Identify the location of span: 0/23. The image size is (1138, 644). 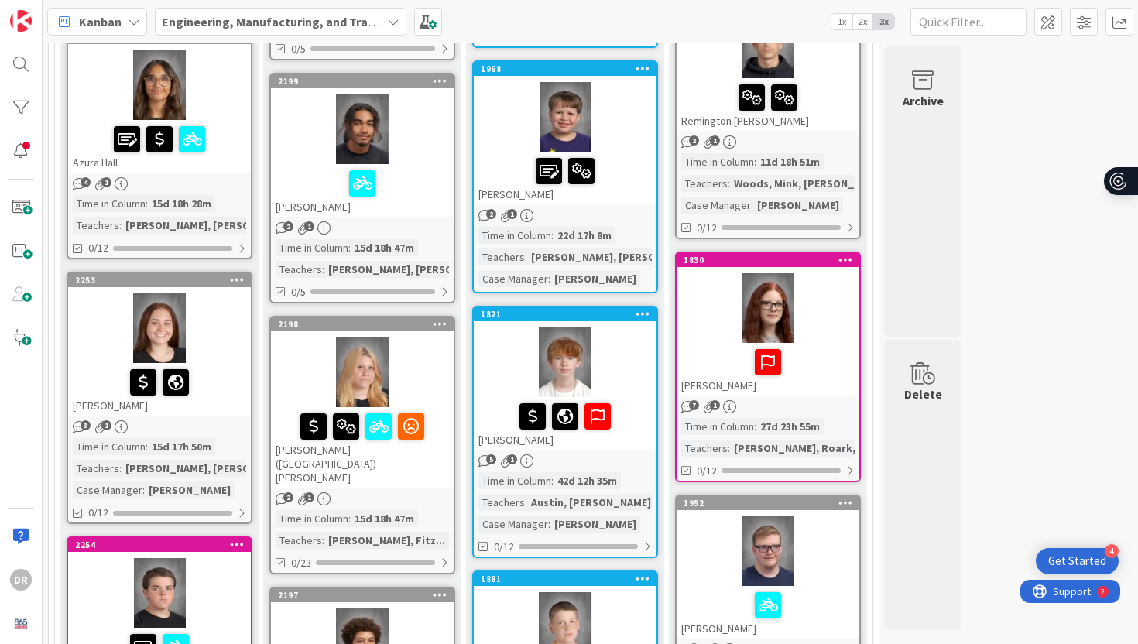
(301, 563).